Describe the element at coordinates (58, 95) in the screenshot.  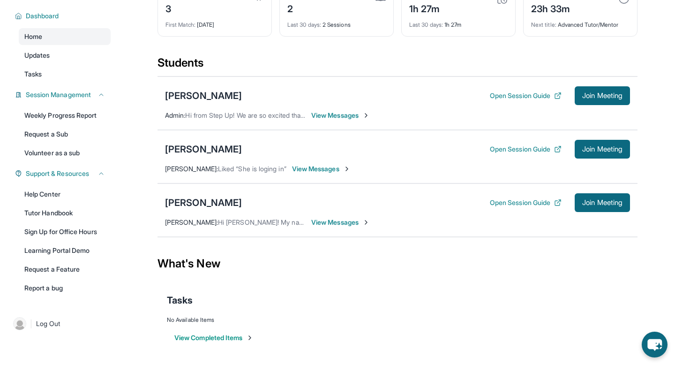
I see `span: Session Management` at that location.